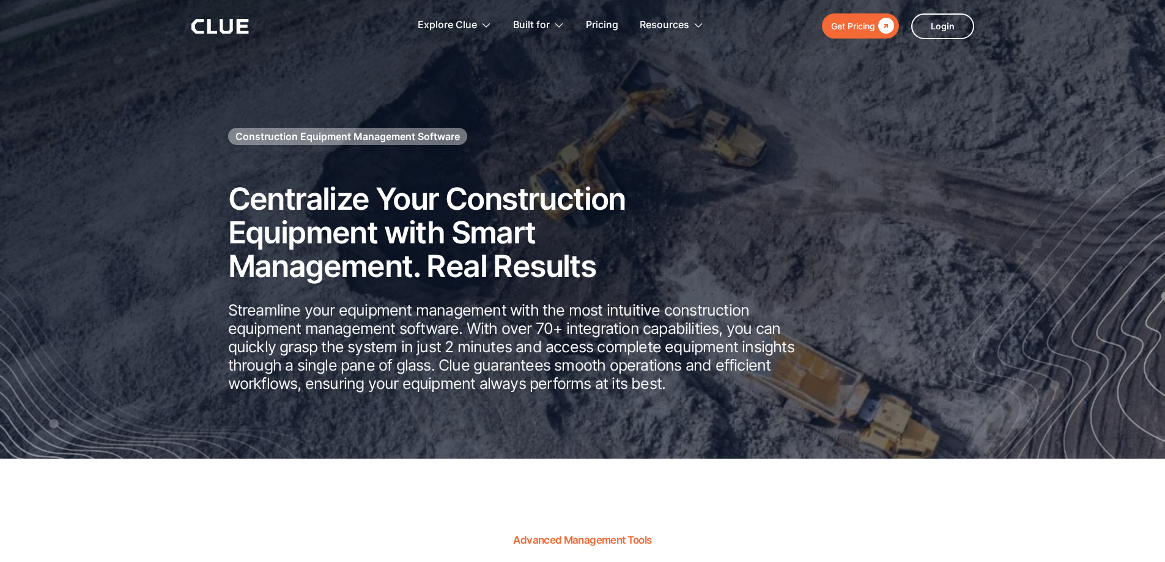 This screenshot has height=562, width=1165. I want to click on p: Streamline your equipment management with the most intuitive construction equipment management so..., so click(519, 347).